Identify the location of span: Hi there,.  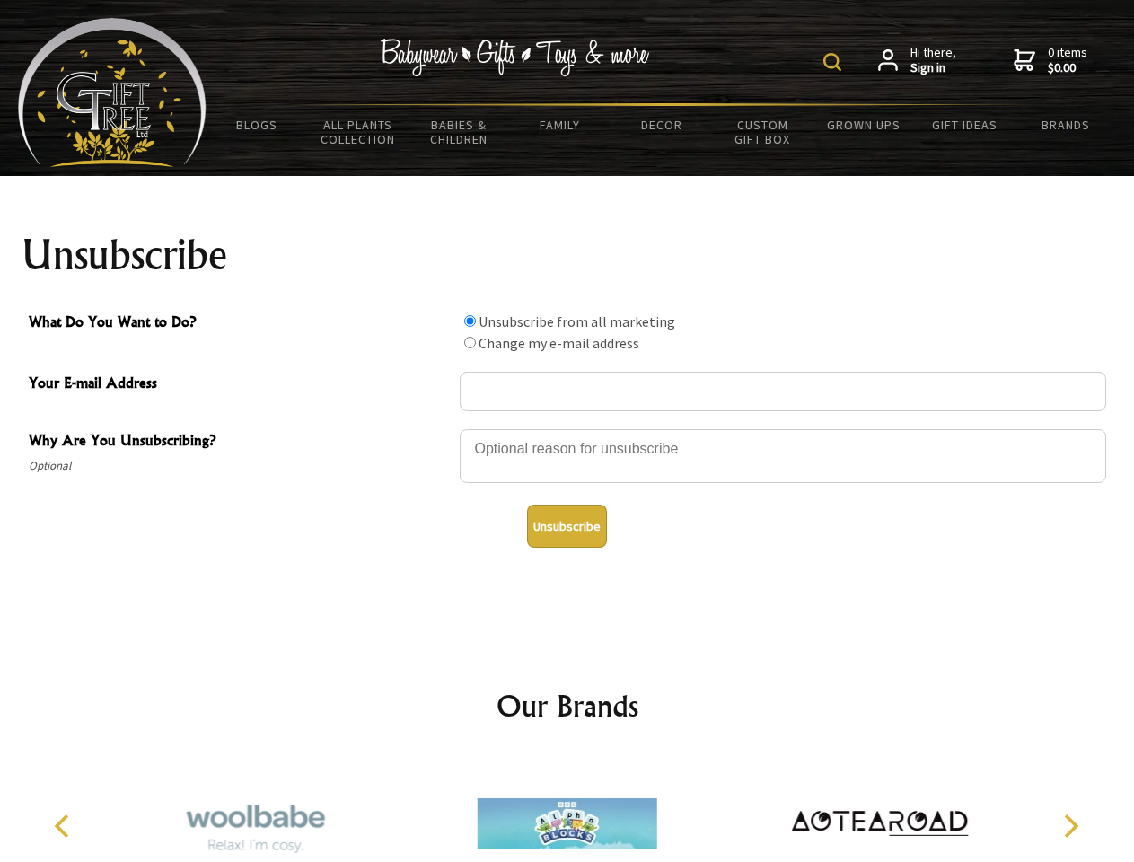
(933, 60).